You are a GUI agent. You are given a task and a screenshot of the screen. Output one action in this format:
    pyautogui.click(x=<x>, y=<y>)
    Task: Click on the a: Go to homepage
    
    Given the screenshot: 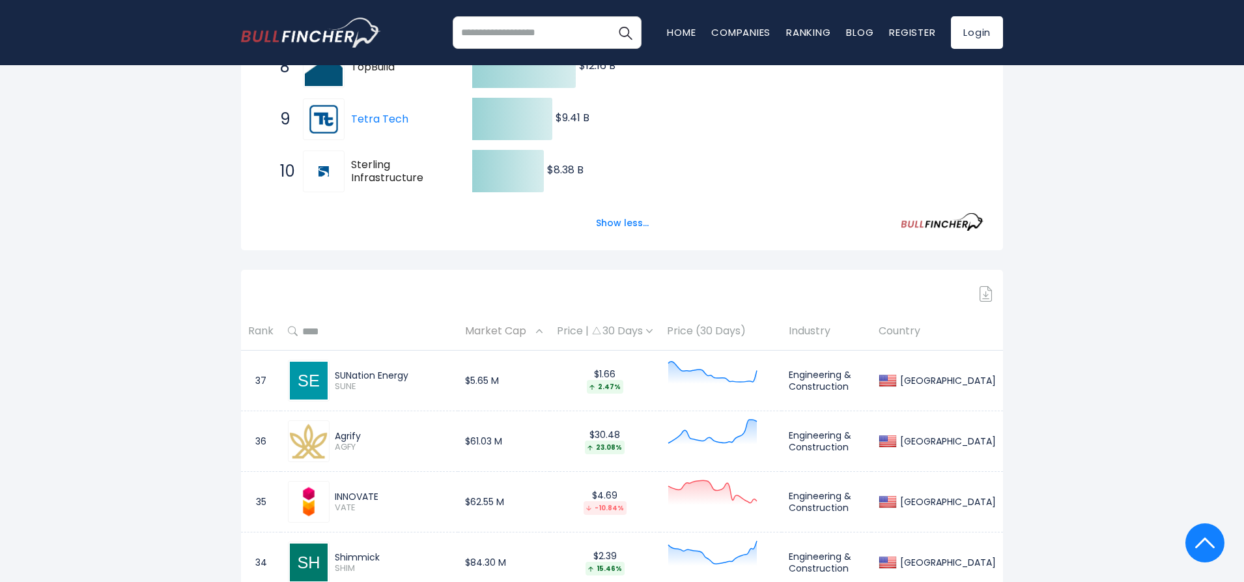 What is the action you would take?
    pyautogui.click(x=311, y=33)
    